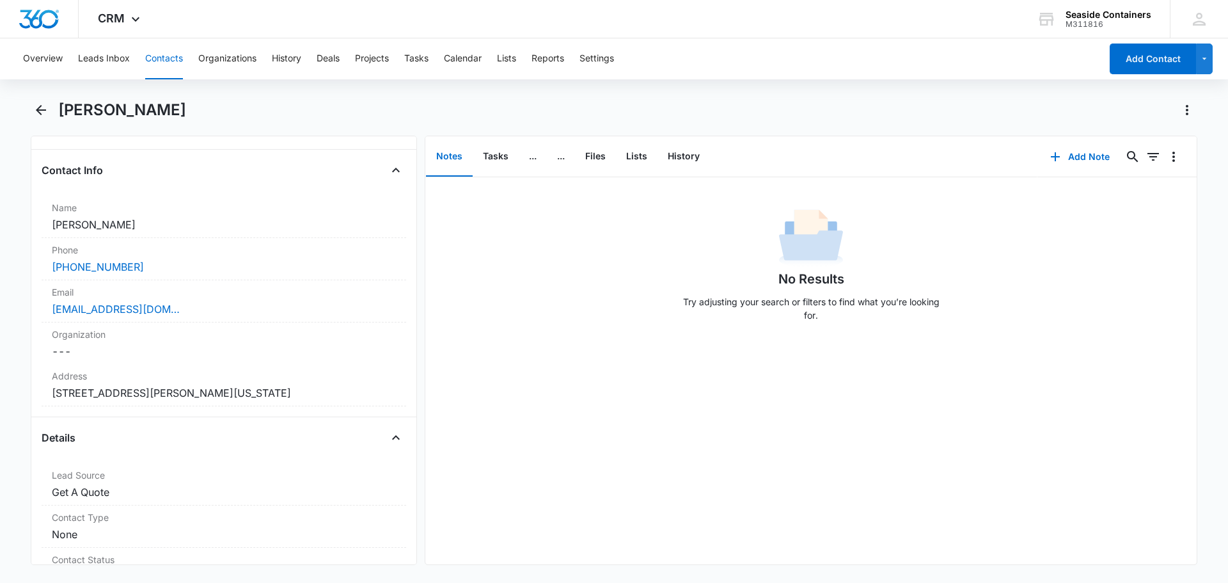  Describe the element at coordinates (224, 292) in the screenshot. I see `label: Email` at that location.